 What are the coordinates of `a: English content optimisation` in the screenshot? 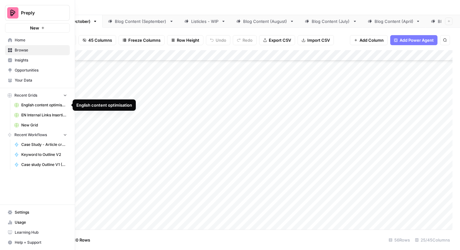 It's located at (41, 105).